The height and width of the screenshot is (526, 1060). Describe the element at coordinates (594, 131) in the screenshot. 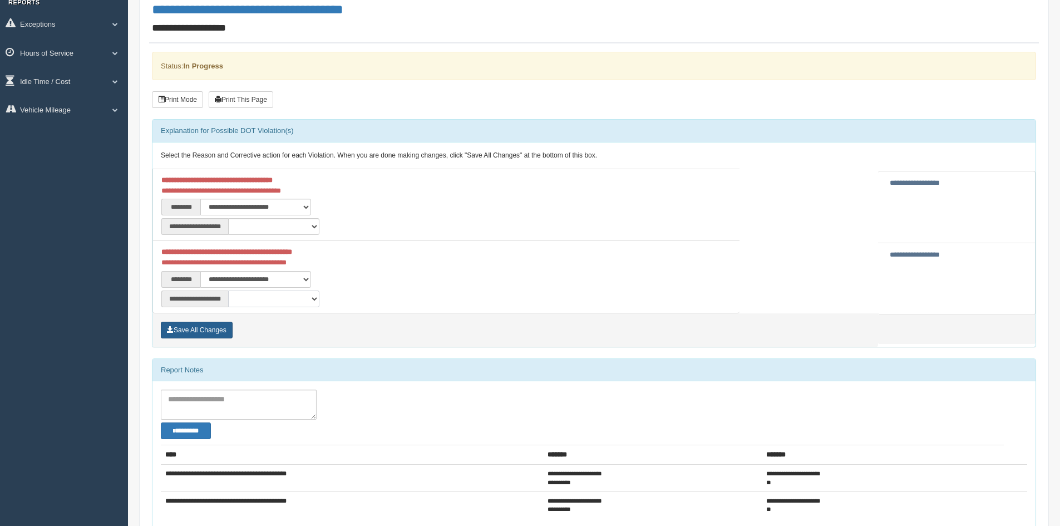

I see `div: Explanation for Possible DOT Violation(s)` at that location.